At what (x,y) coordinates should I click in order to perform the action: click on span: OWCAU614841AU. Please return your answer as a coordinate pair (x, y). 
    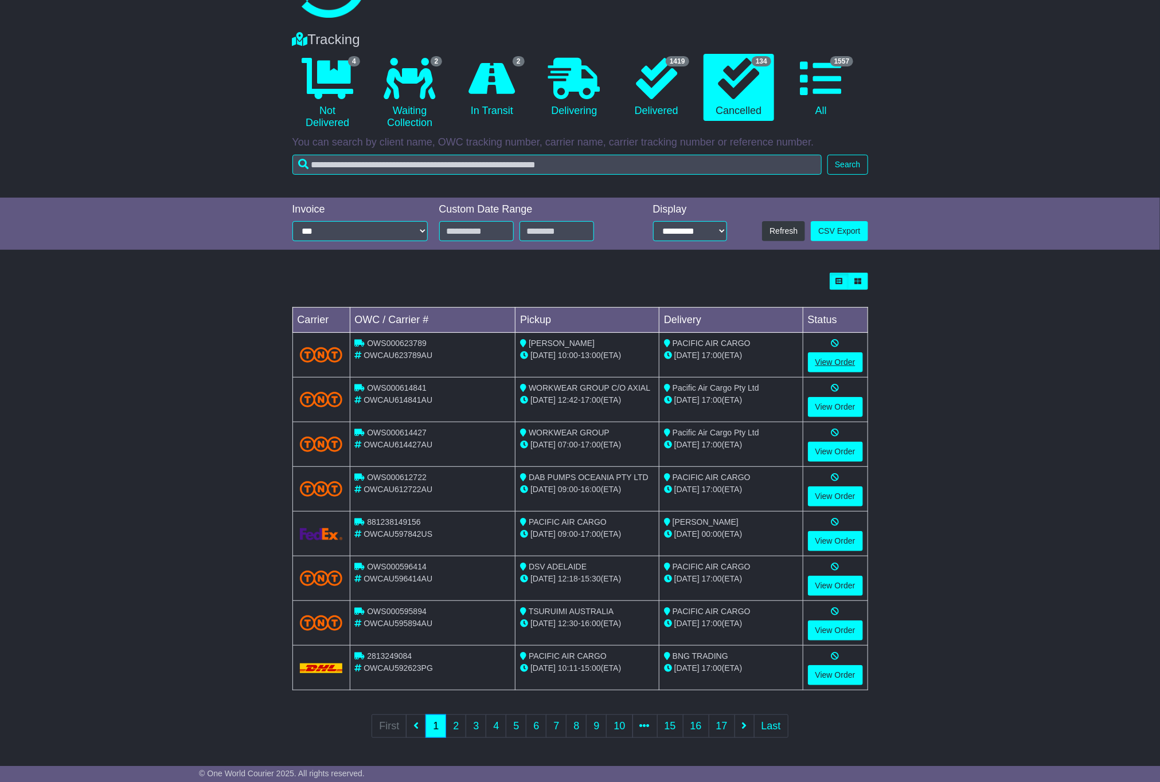
    Looking at the image, I should click on (398, 400).